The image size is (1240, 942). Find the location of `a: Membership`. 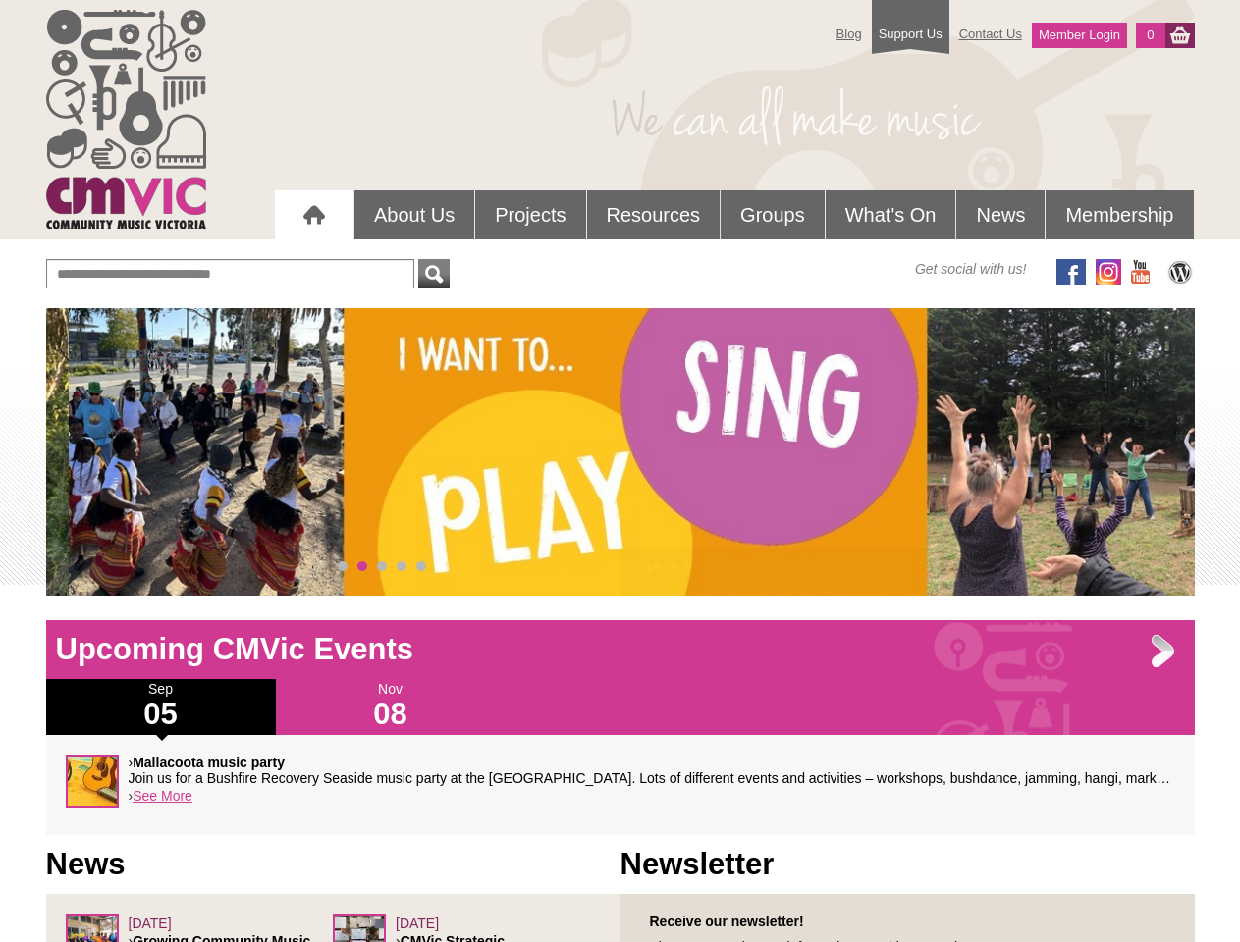

a: Membership is located at coordinates (1119, 215).